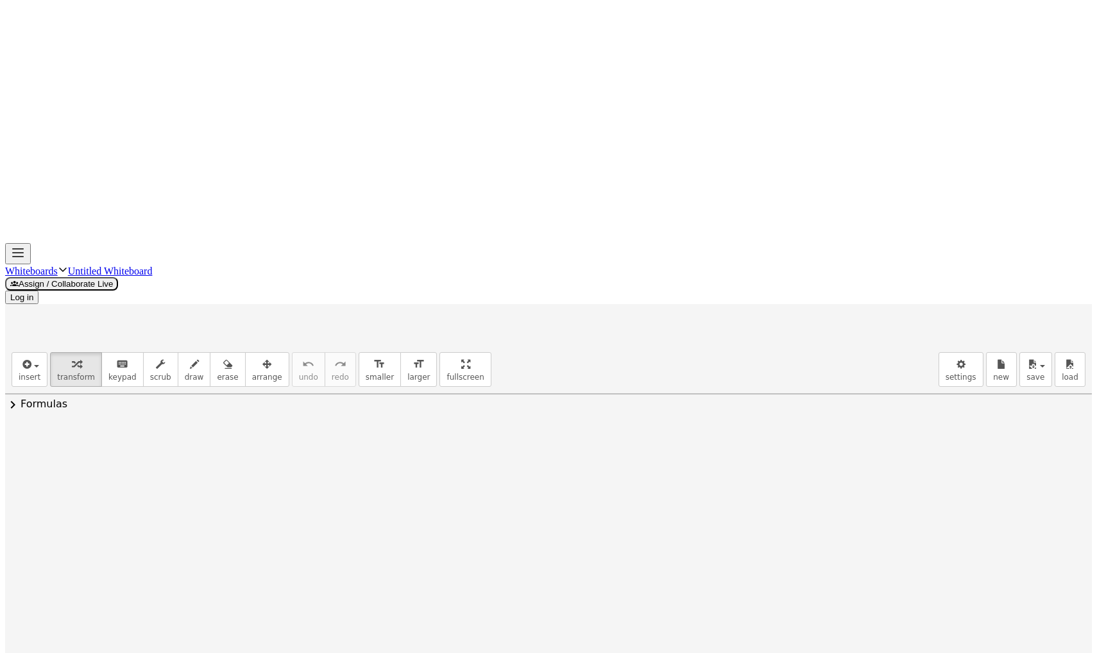  What do you see at coordinates (13, 405) in the screenshot?
I see `span: chevron_right` at bounding box center [13, 405].